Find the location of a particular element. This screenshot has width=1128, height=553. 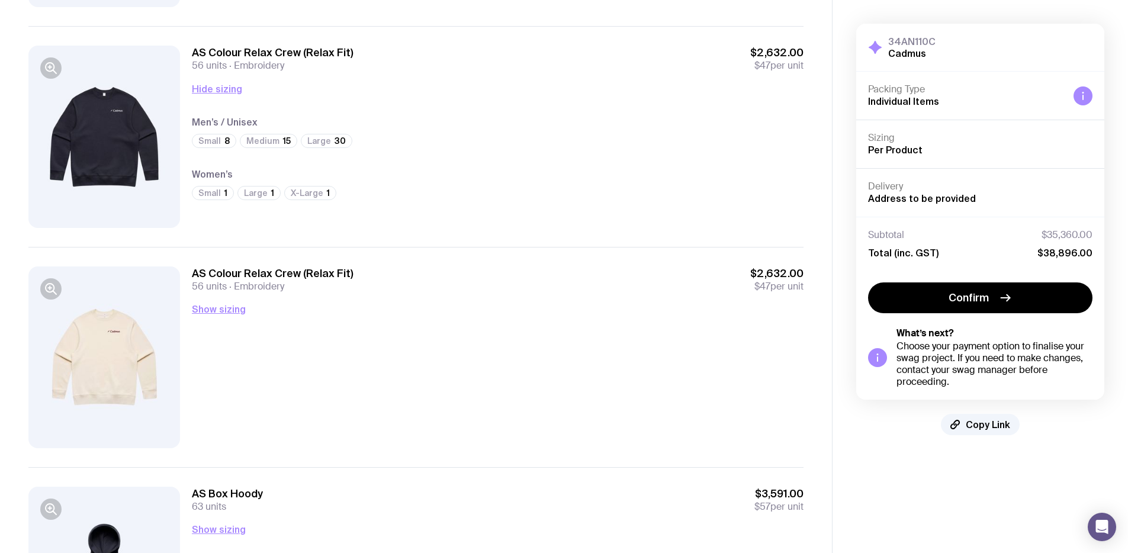

span: $3,591.00 is located at coordinates (779, 494).